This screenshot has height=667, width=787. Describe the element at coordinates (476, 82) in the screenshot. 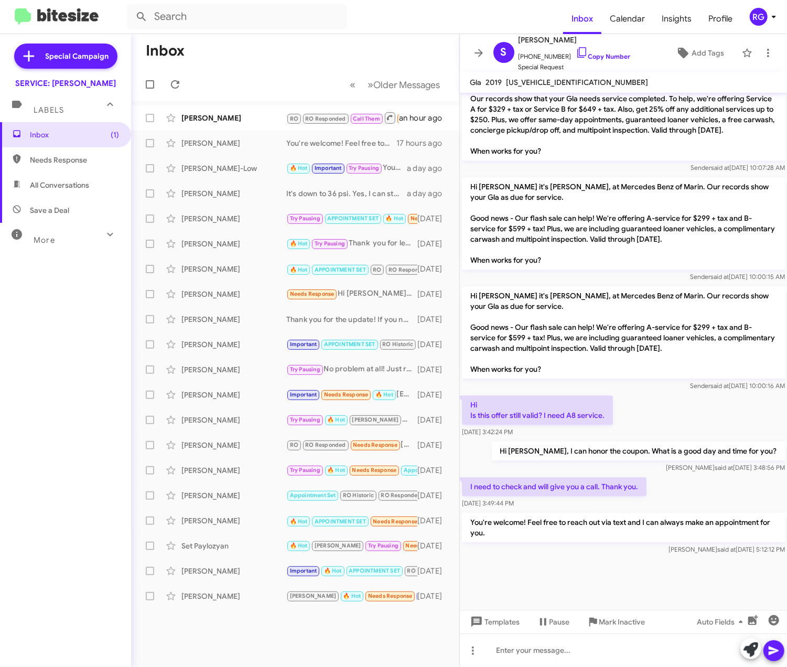

I see `span: Gla` at that location.